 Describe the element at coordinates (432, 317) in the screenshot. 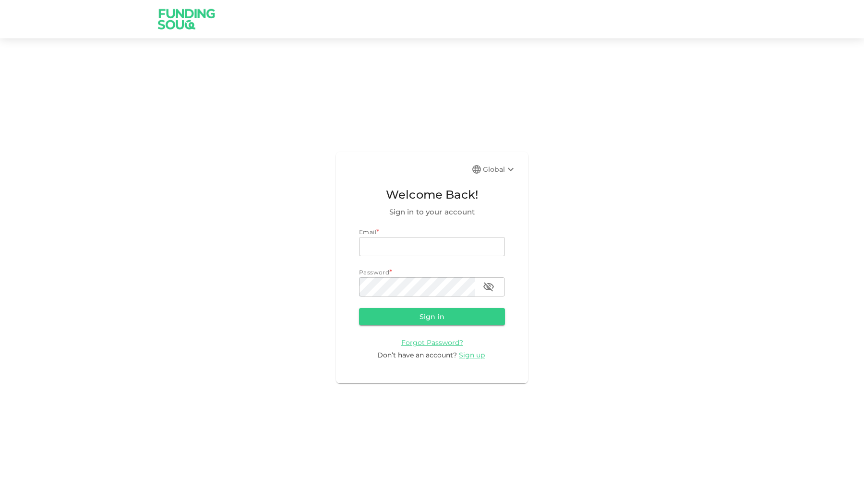

I see `button: Sign in` at that location.